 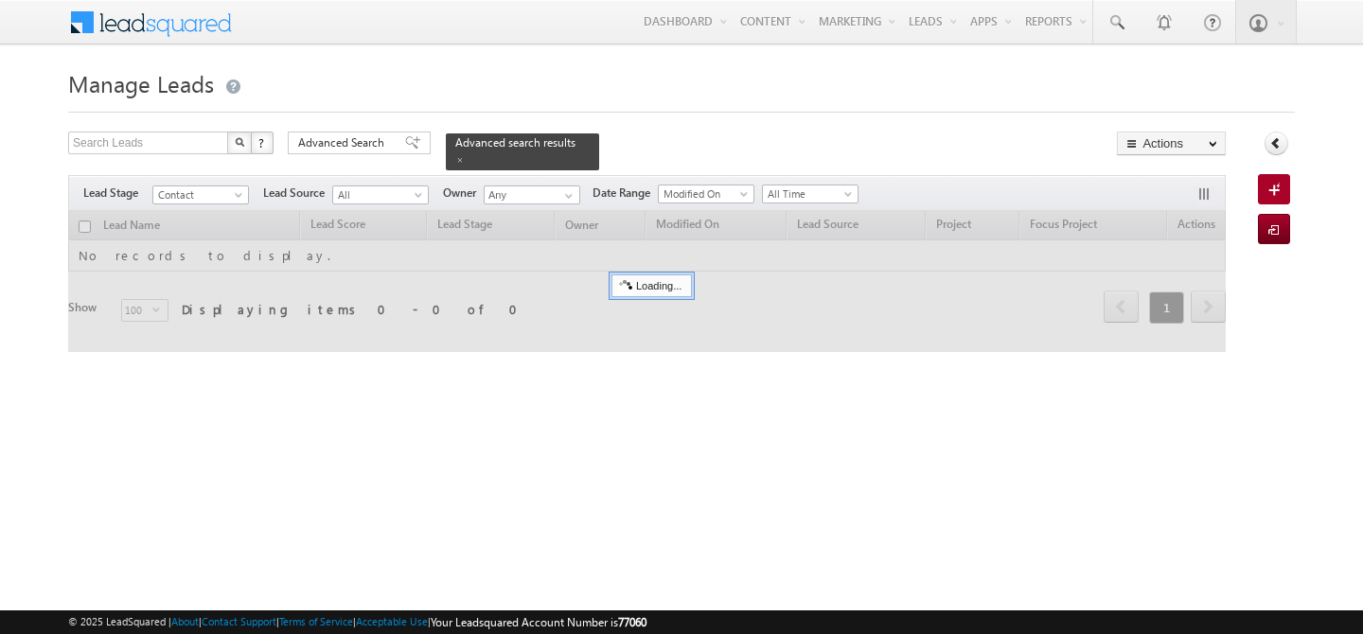 What do you see at coordinates (703, 194) in the screenshot?
I see `span: Modified On` at bounding box center [703, 194].